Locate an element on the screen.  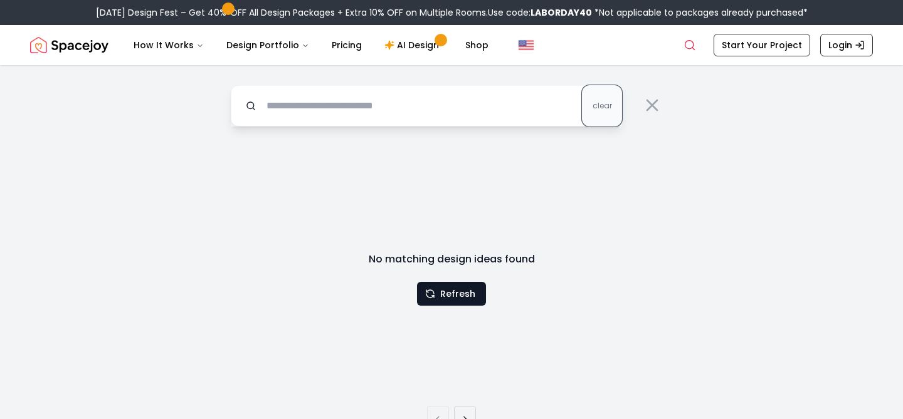
a: Login is located at coordinates (846, 45).